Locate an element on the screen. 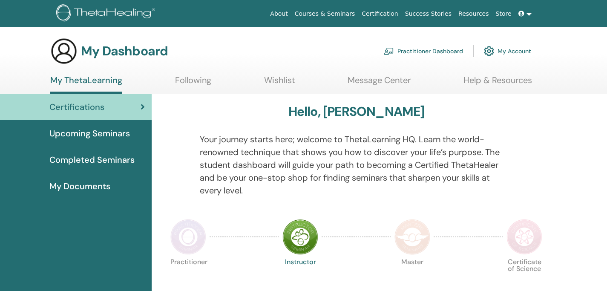  a: Success Stories is located at coordinates (428, 14).